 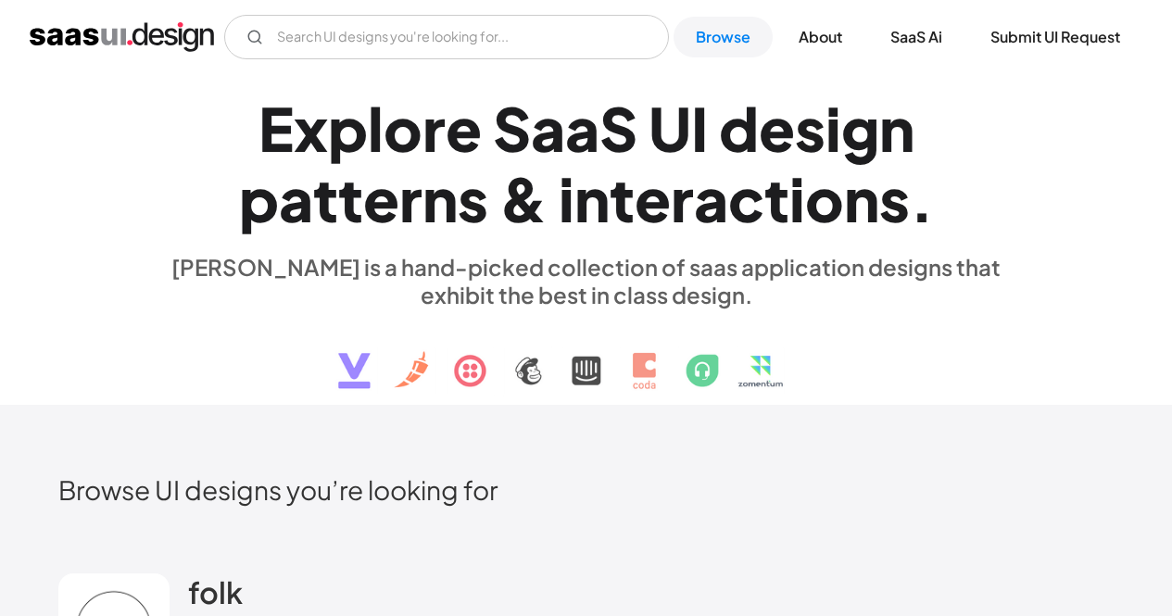 I want to click on div: E, so click(x=276, y=128).